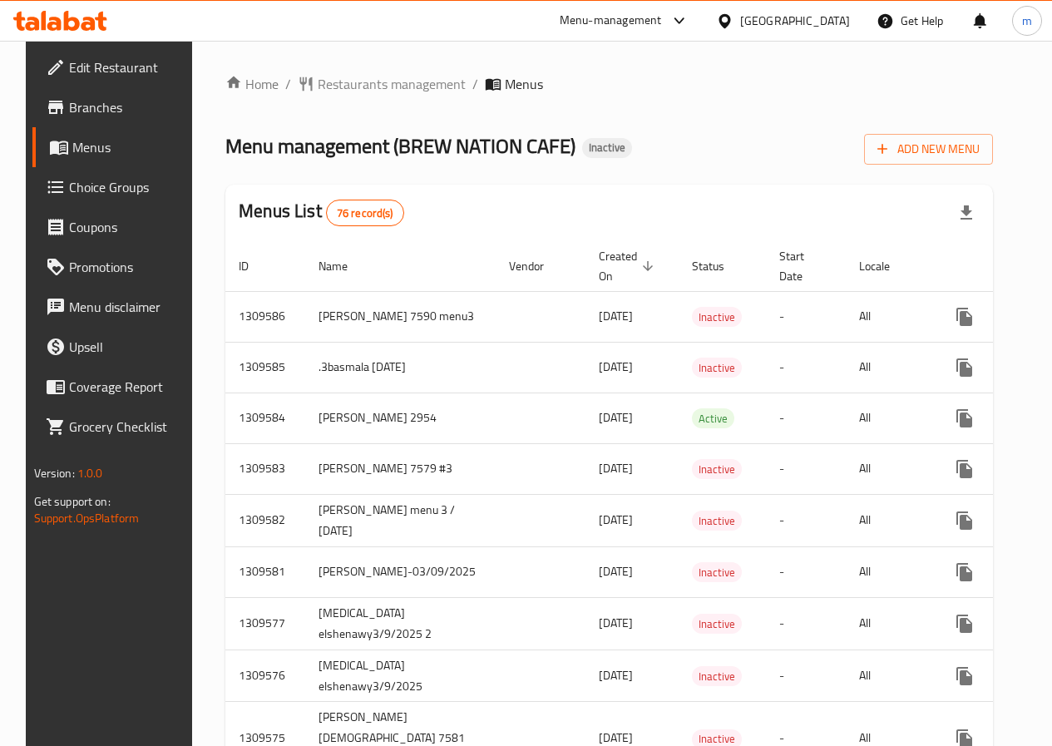 This screenshot has height=746, width=1052. What do you see at coordinates (252, 84) in the screenshot?
I see `a: Home` at bounding box center [252, 84].